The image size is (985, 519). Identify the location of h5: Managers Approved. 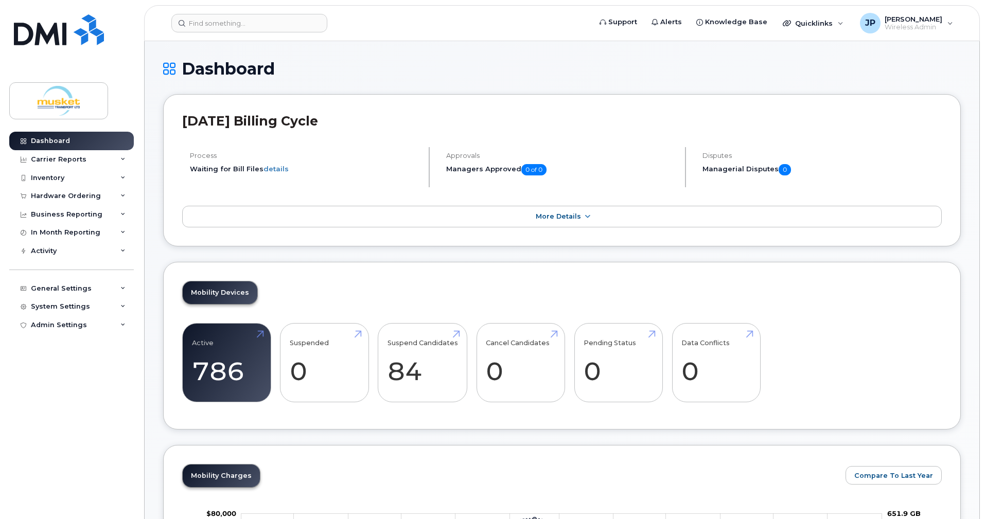
(561, 170).